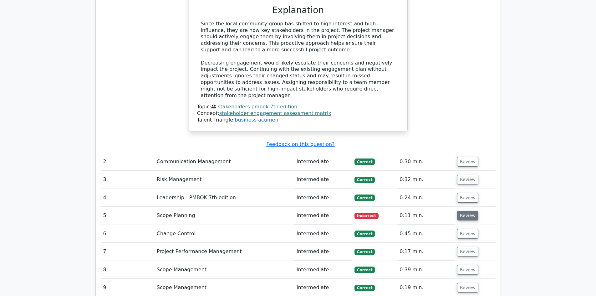  What do you see at coordinates (127, 215) in the screenshot?
I see `td: 5` at bounding box center [127, 215].